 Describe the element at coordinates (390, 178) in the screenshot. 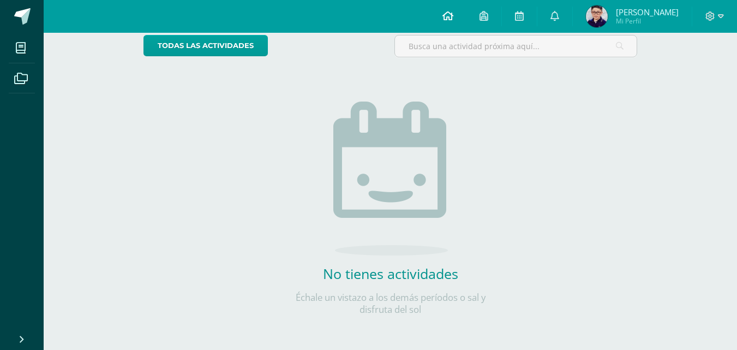

I see `img: no_activities.png` at that location.